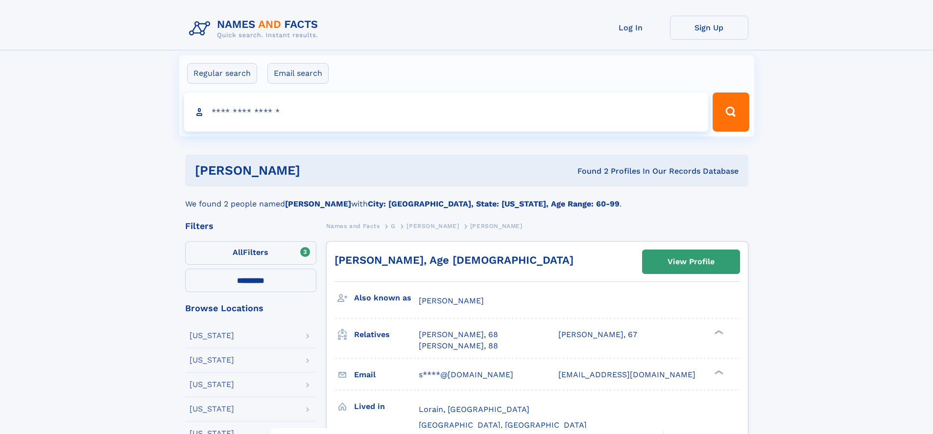 The image size is (933, 434). Describe the element at coordinates (709, 27) in the screenshot. I see `a: Sign Up` at that location.